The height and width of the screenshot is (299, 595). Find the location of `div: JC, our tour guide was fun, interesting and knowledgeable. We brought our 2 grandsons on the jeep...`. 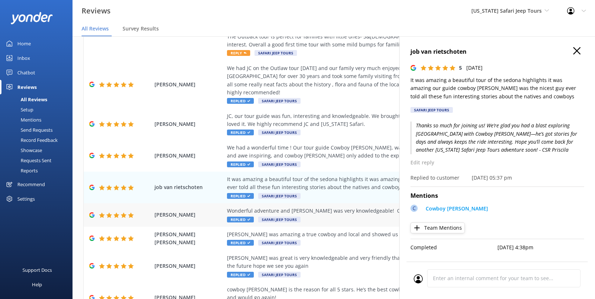

div: JC, our tour guide was fun, interesting and knowledgeable. We brought our 2 grandsons on the jeep... is located at coordinates (381, 120).